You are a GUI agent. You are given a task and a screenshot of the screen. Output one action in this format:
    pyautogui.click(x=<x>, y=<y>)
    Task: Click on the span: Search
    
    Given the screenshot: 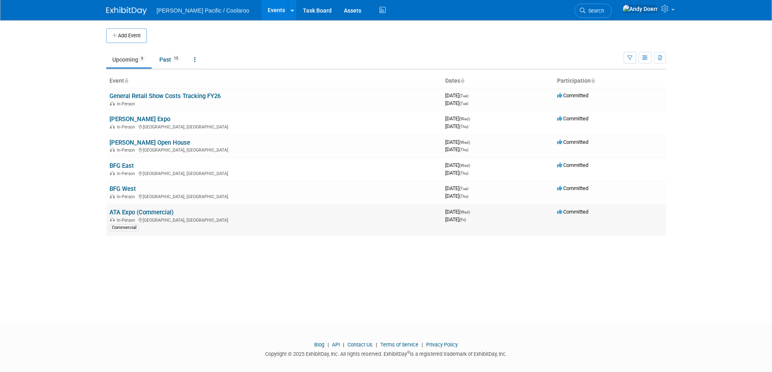 What is the action you would take?
    pyautogui.click(x=595, y=11)
    